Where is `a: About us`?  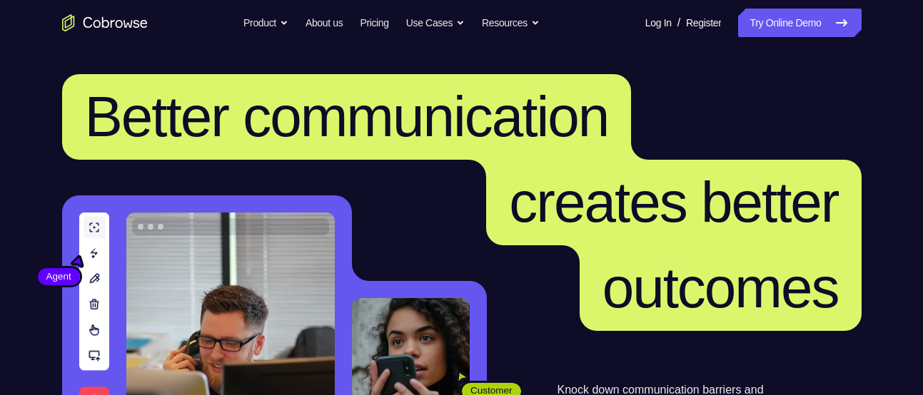 a: About us is located at coordinates (324, 23).